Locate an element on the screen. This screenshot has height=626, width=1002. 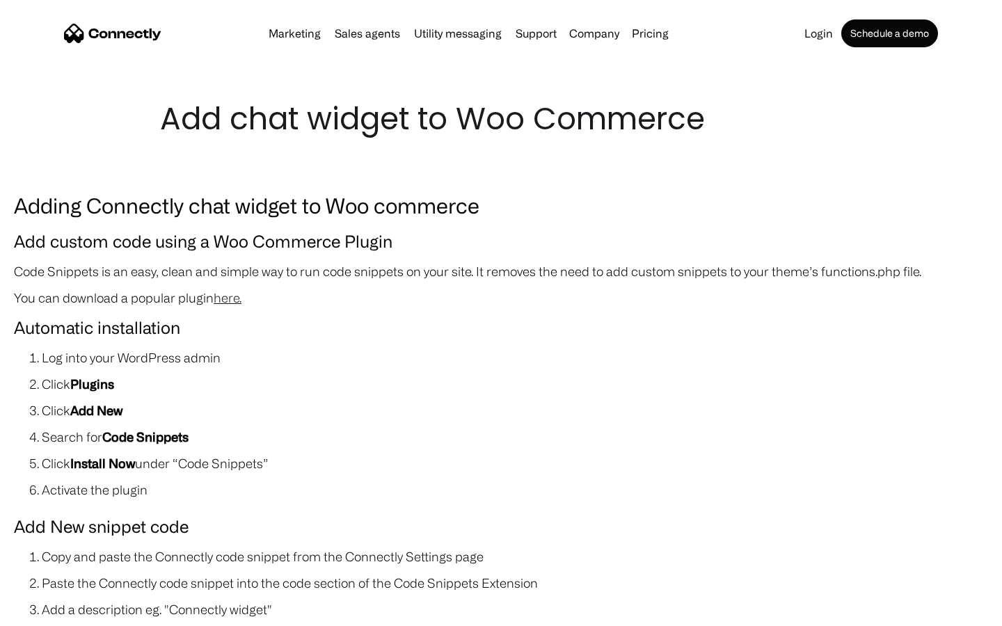
li: Search for is located at coordinates (515, 437).